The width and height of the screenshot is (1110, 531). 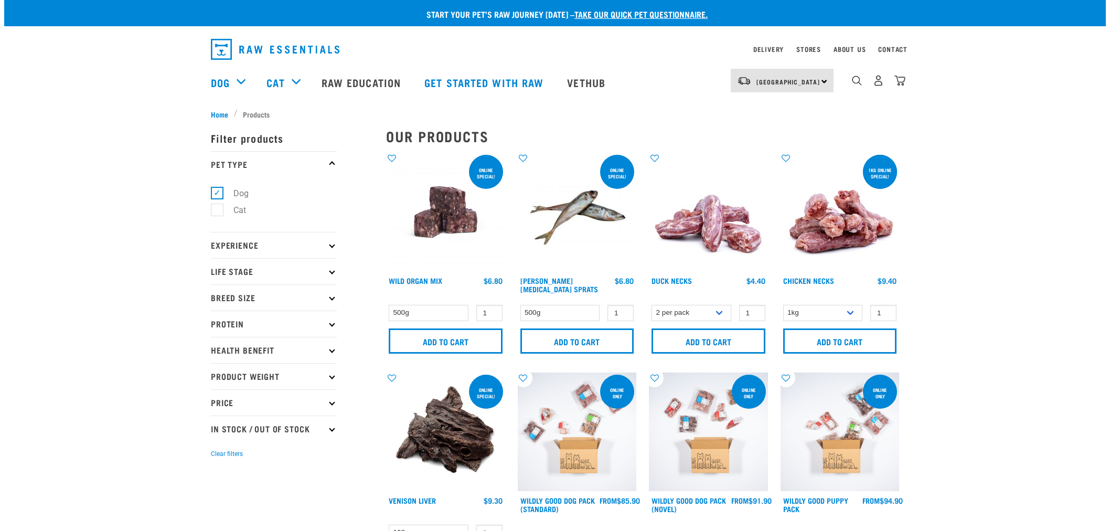 What do you see at coordinates (275, 82) in the screenshot?
I see `a: Cat` at bounding box center [275, 82].